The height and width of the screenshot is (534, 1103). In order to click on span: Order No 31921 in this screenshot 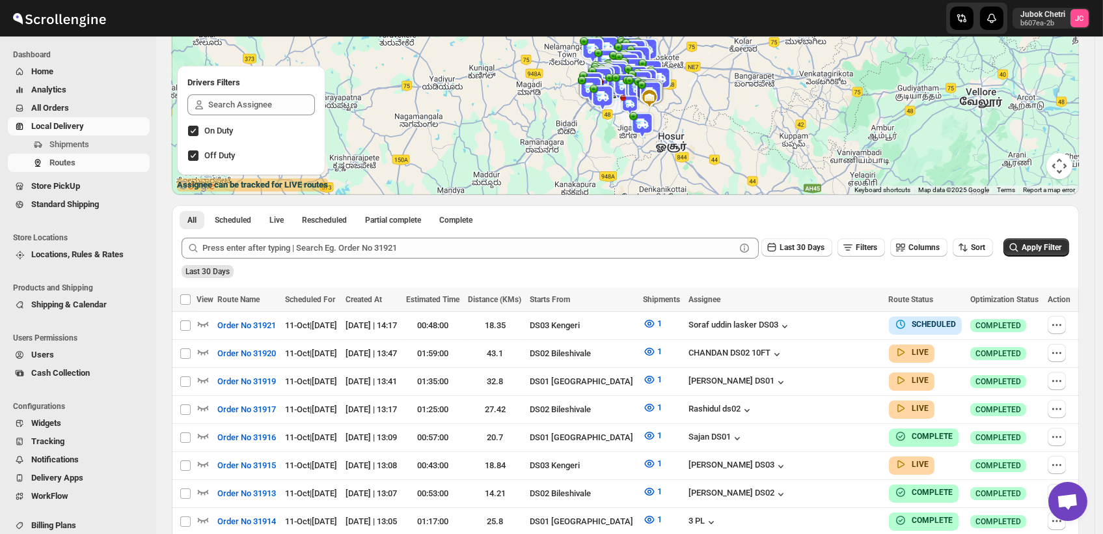, I will do `click(247, 325)`.